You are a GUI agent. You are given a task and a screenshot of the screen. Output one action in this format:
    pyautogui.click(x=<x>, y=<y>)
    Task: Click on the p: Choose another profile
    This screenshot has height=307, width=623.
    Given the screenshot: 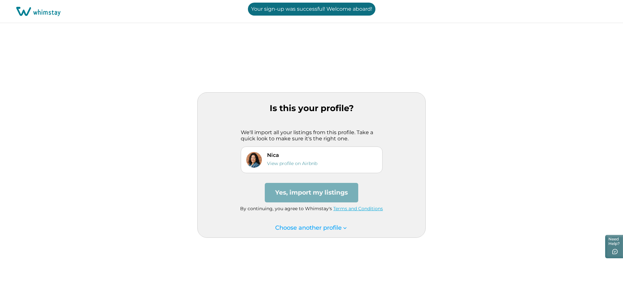 What is the action you would take?
    pyautogui.click(x=311, y=228)
    